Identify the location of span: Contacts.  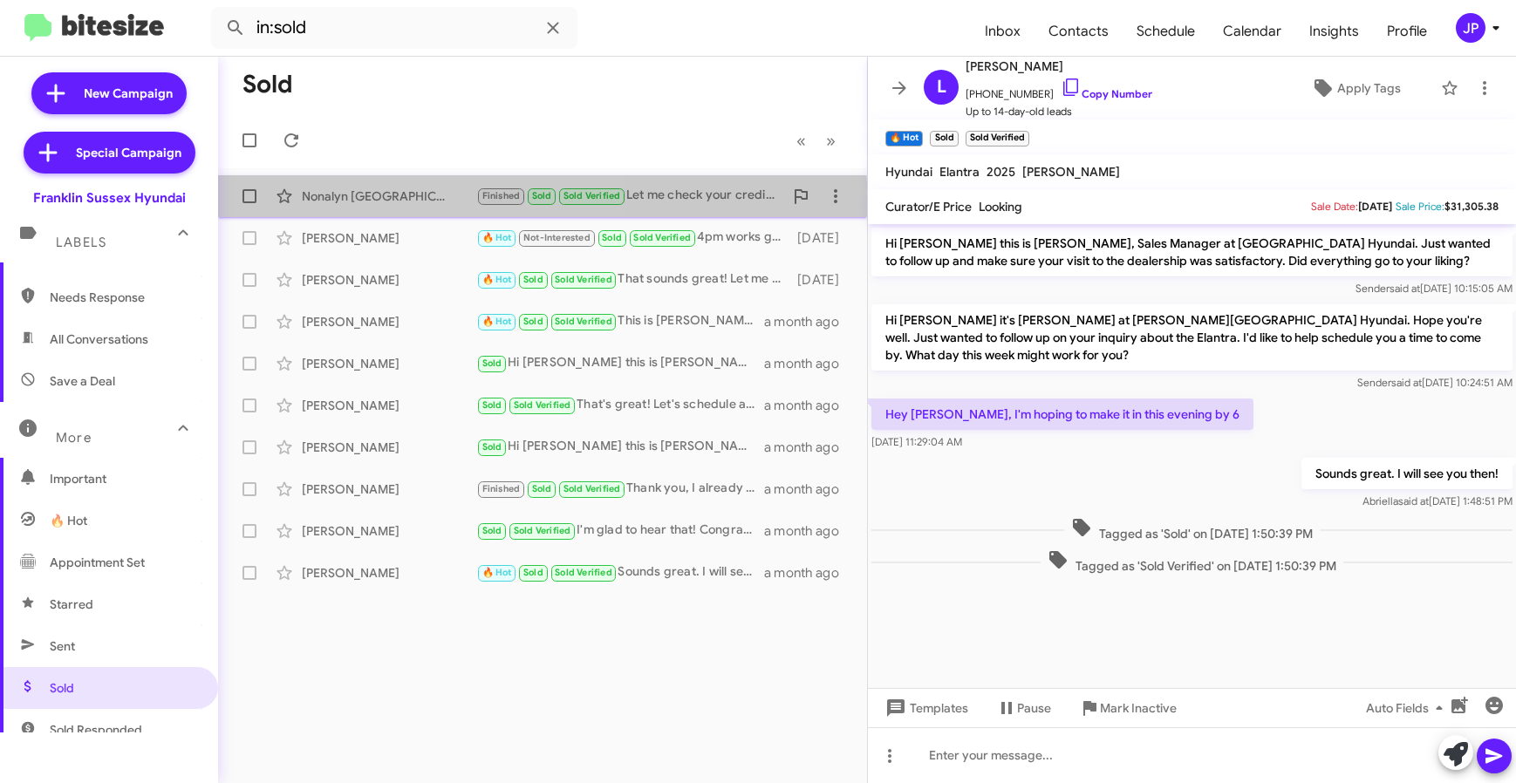
(1078, 31).